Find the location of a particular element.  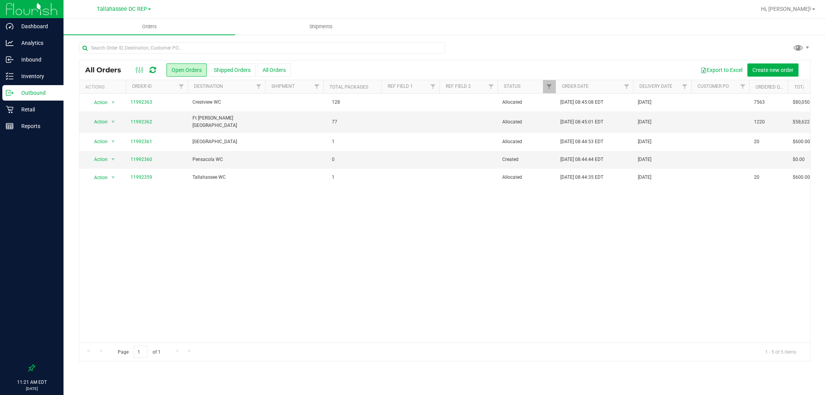

span: Create new order is located at coordinates (773, 70).